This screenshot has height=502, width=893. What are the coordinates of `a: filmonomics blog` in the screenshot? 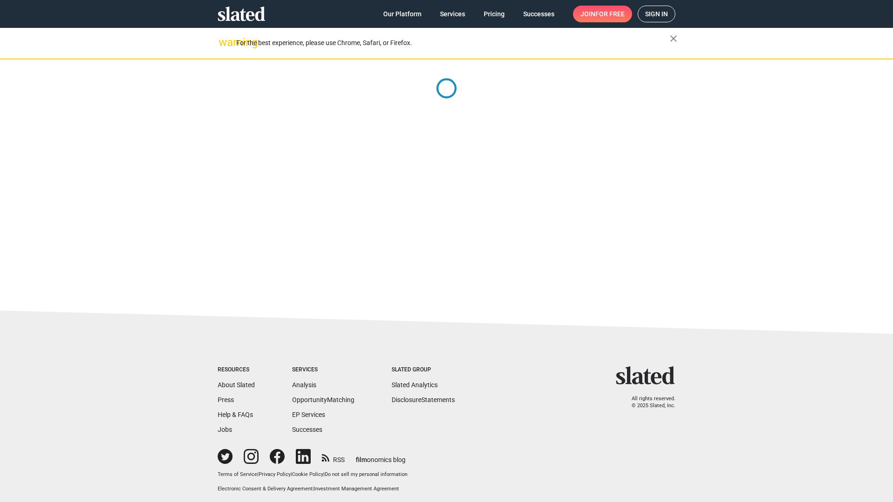 It's located at (380, 456).